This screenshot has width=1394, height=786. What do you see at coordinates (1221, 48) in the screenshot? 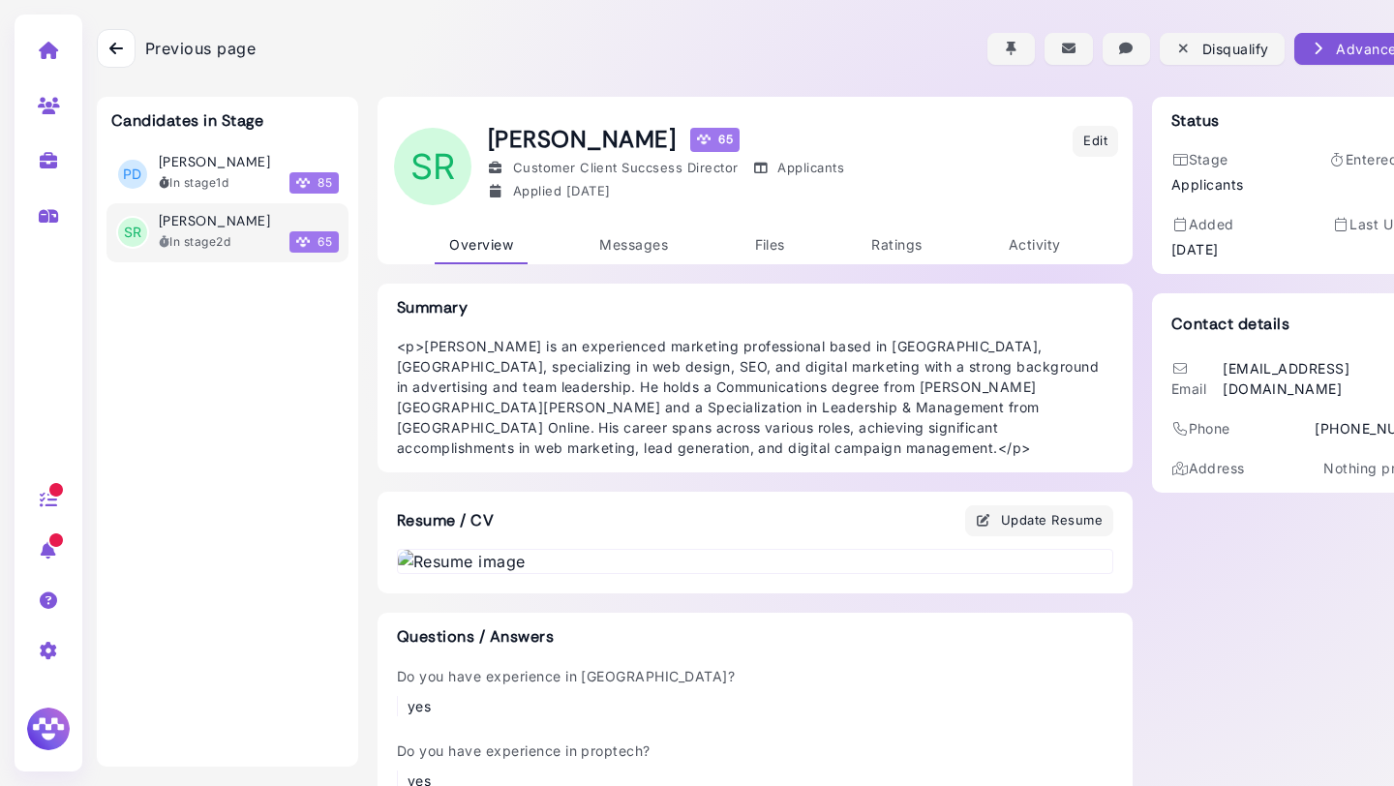
I see `button: Disqualify` at bounding box center [1221, 48].